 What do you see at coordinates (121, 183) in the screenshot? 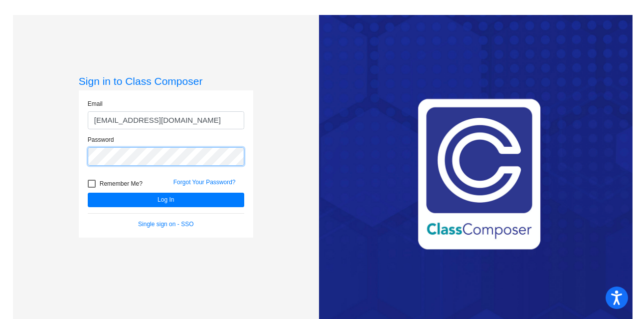
I see `span: Remember Me?` at bounding box center [121, 183].